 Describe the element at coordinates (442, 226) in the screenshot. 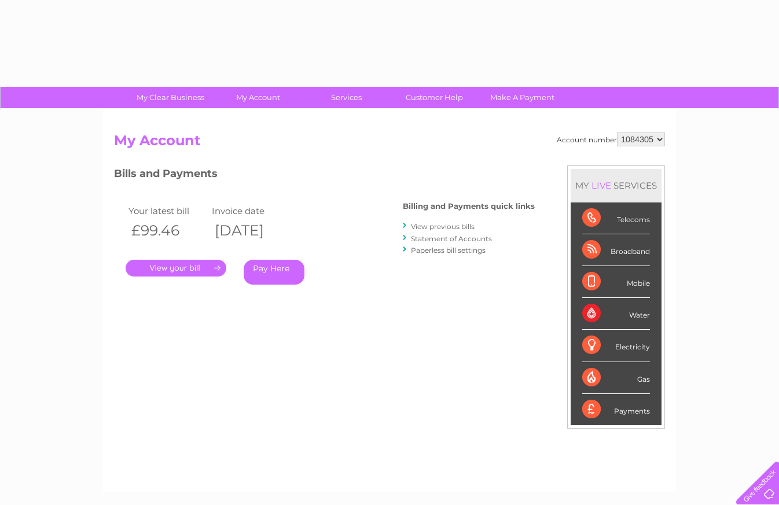

I see `a: View previous bills` at that location.